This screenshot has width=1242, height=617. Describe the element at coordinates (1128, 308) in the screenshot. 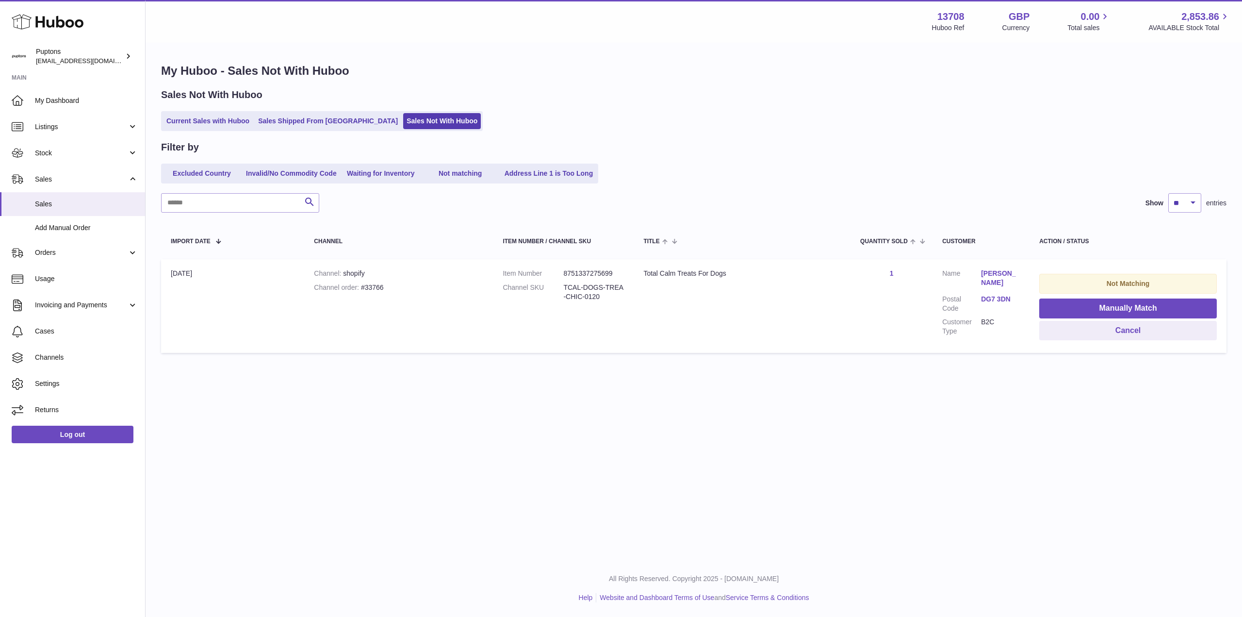

I see `button: Manually Match` at that location.